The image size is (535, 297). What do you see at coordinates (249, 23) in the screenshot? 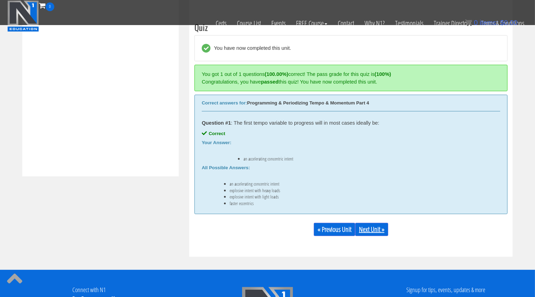
I see `a: Course List` at bounding box center [249, 23].